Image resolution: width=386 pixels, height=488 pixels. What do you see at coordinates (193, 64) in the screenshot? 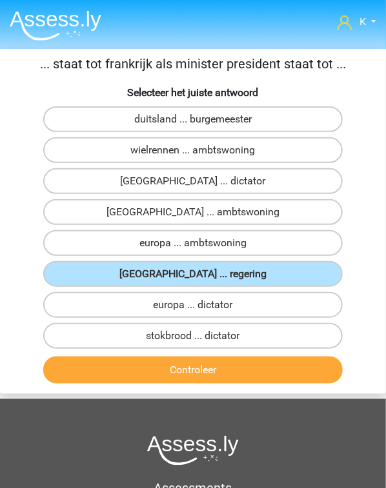
I see `p: ... staat tot frankrijk als minister president staat tot ...` at bounding box center [193, 64].